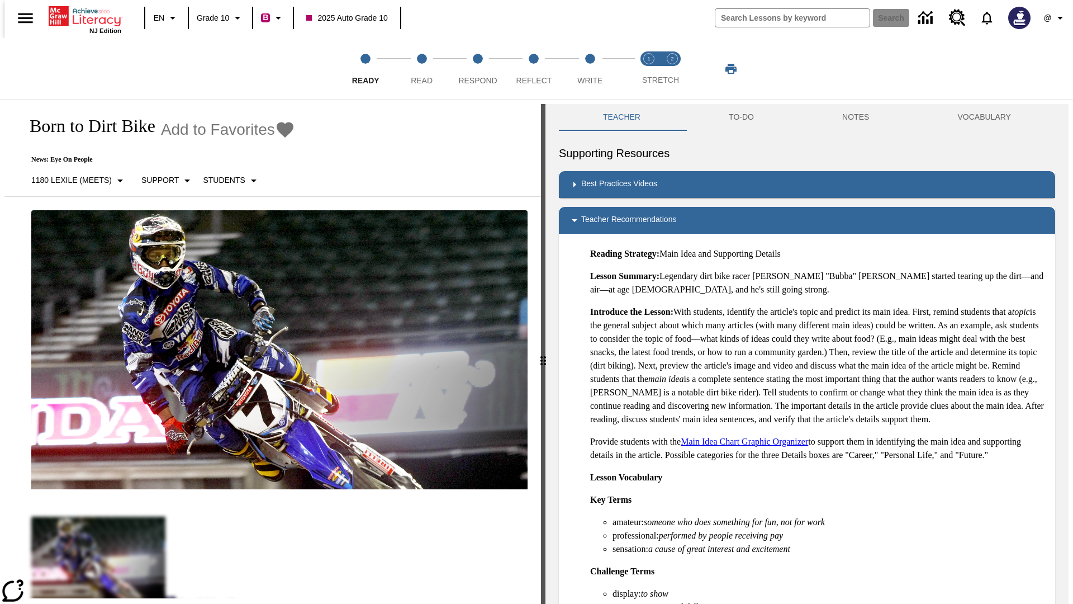  Describe the element at coordinates (543, 354) in the screenshot. I see `div: Press Enter or Spacebar and then press right and left arrow keys to move the slider` at that location.